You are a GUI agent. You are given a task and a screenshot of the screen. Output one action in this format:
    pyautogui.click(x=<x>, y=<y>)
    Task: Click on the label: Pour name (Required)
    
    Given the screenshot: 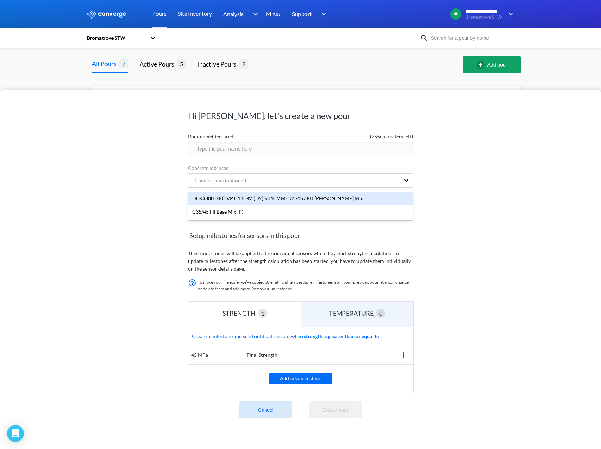 What is the action you would take?
    pyautogui.click(x=244, y=136)
    